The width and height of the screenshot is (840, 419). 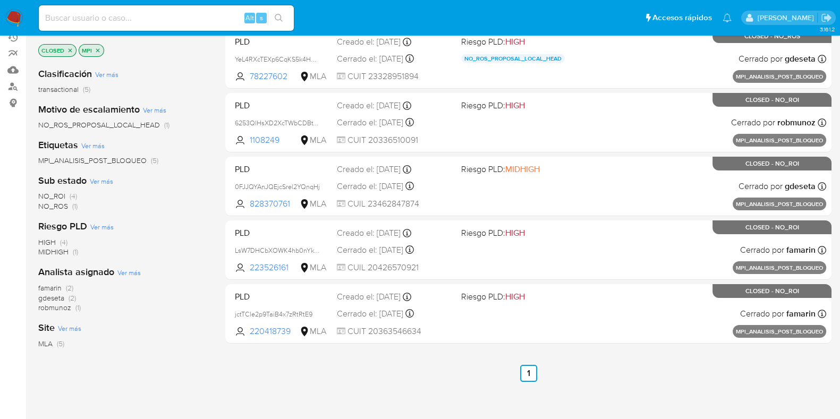 What do you see at coordinates (166, 18) in the screenshot?
I see `input: Buscar usuario o caso...` at bounding box center [166, 18].